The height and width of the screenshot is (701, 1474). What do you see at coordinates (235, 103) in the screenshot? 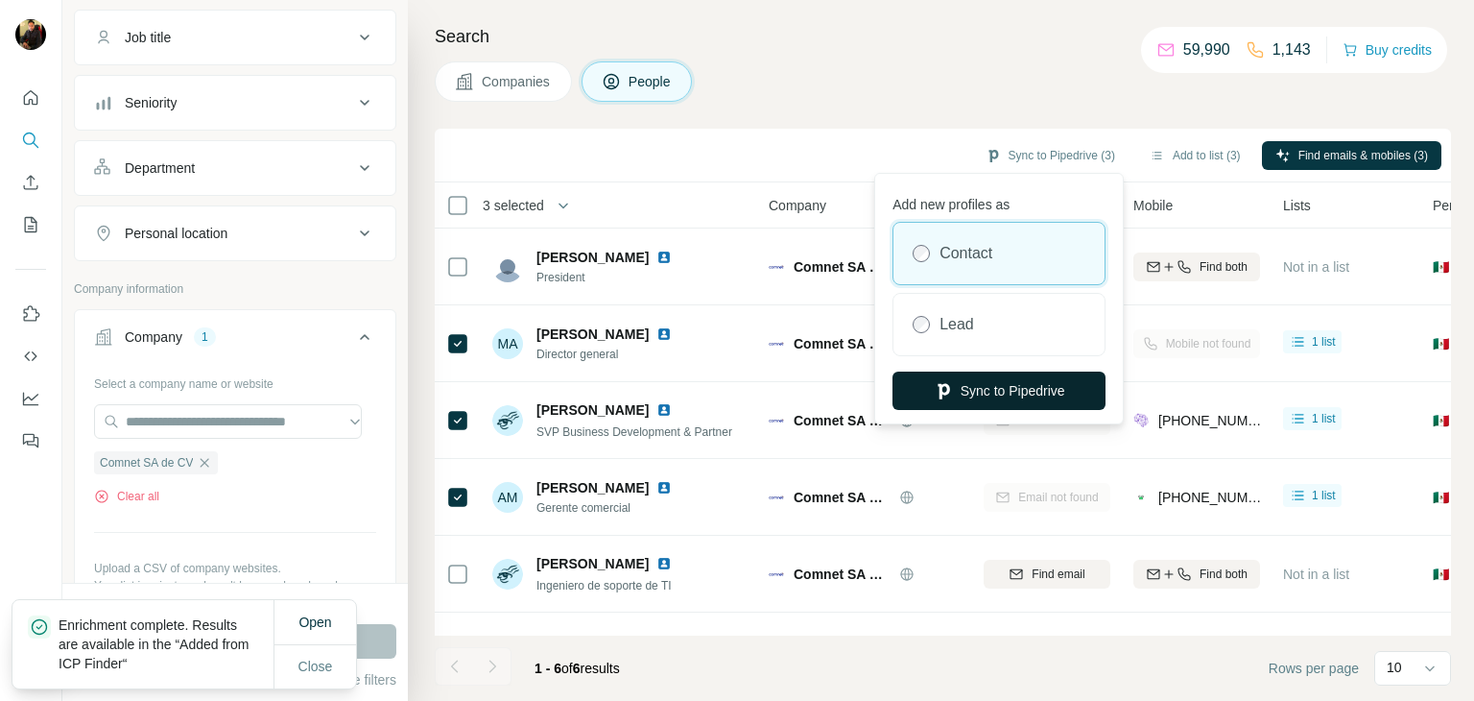
I see `button: Seniority` at bounding box center [235, 103].